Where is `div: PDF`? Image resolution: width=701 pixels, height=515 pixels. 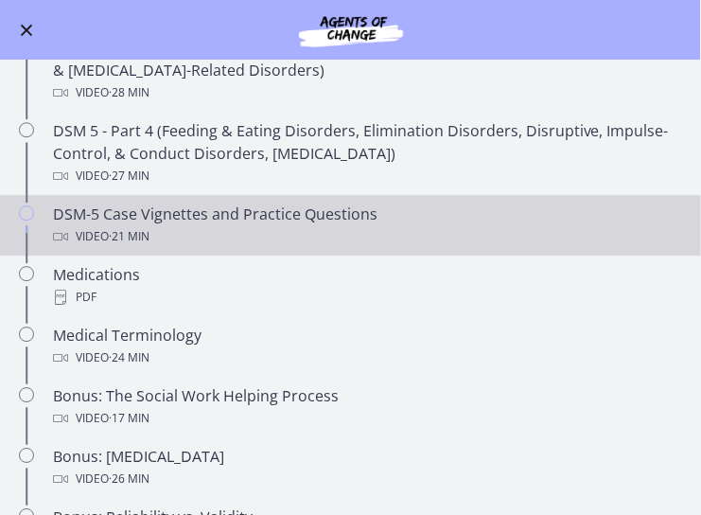
div: PDF is located at coordinates (369, 297).